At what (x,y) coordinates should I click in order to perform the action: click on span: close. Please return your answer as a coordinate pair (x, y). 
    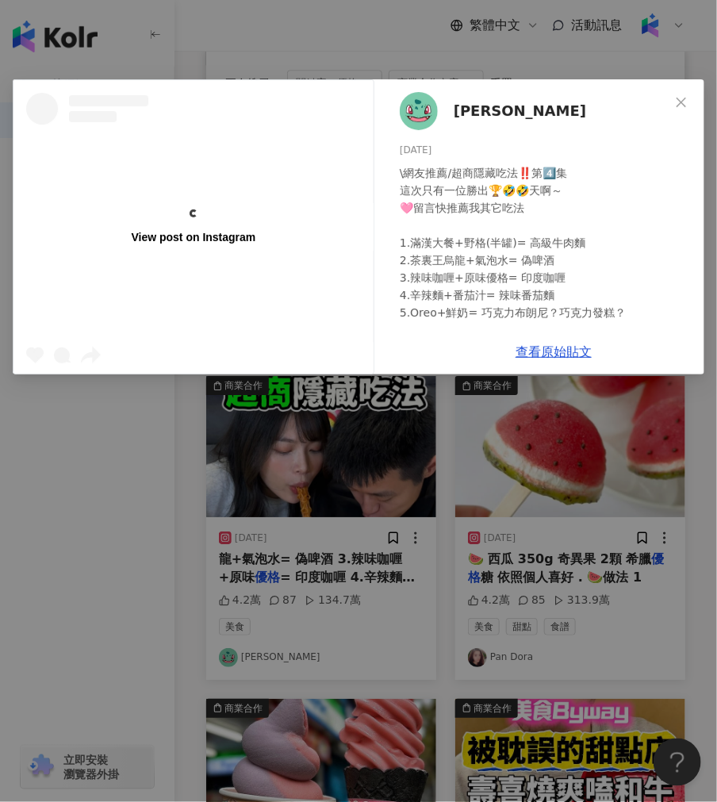
    Looking at the image, I should click on (682, 102).